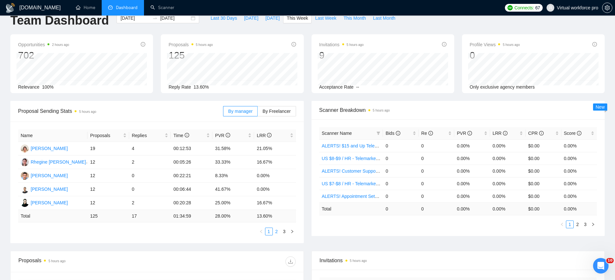 This screenshot has width=615, height=280. I want to click on span: user, so click(550, 8).